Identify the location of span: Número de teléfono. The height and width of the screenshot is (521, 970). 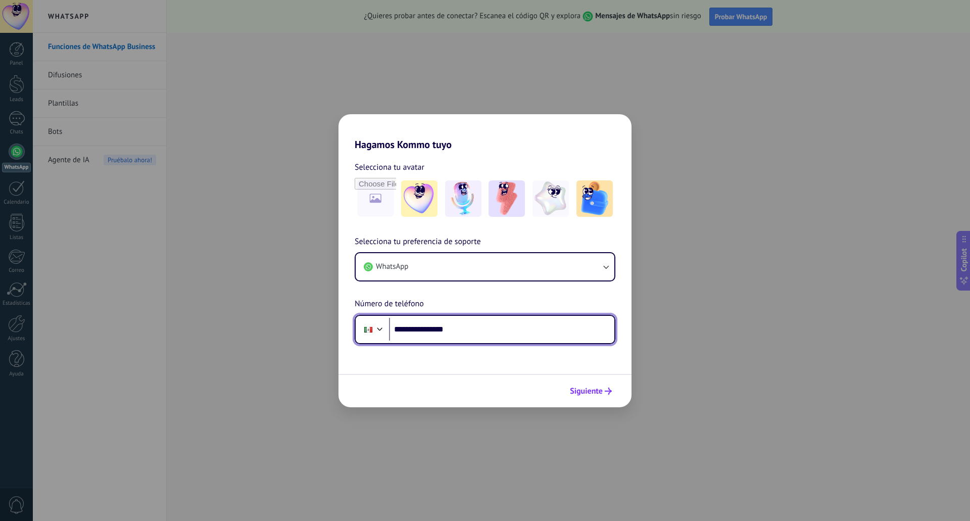
(389, 304).